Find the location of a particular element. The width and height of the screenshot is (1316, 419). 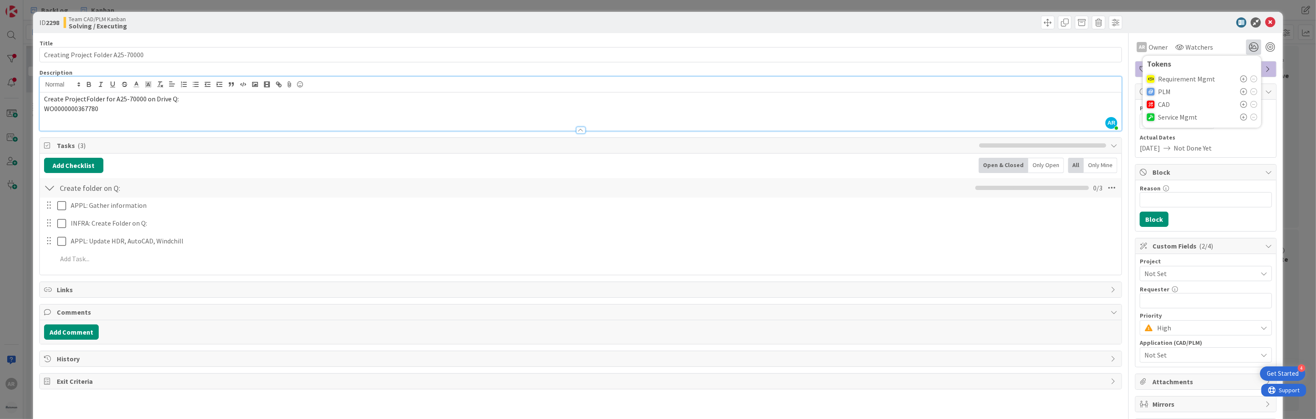

span: Comments is located at coordinates (582, 312).